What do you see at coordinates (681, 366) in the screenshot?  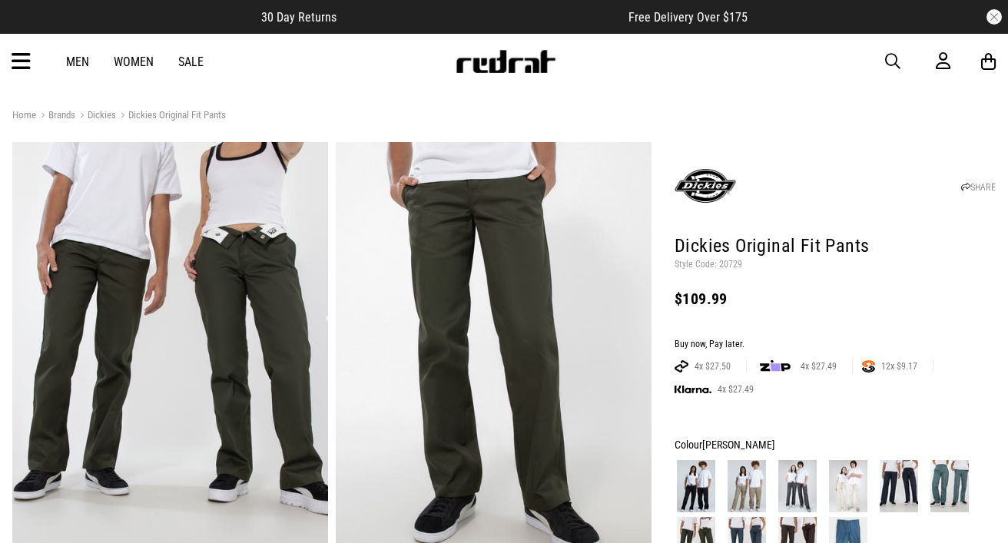 I see `img: AFTERPAY` at bounding box center [681, 366].